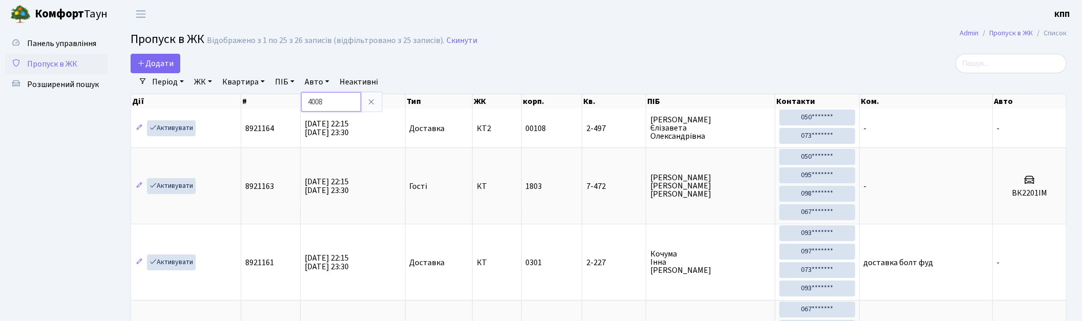  I want to click on span: Таун, so click(71, 14).